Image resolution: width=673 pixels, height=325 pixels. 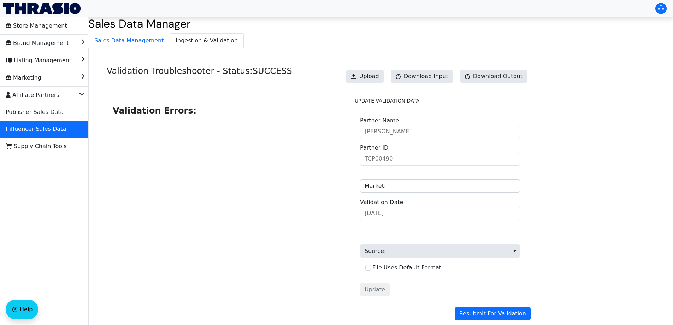 What do you see at coordinates (36, 26) in the screenshot?
I see `span: Store Management` at bounding box center [36, 26].